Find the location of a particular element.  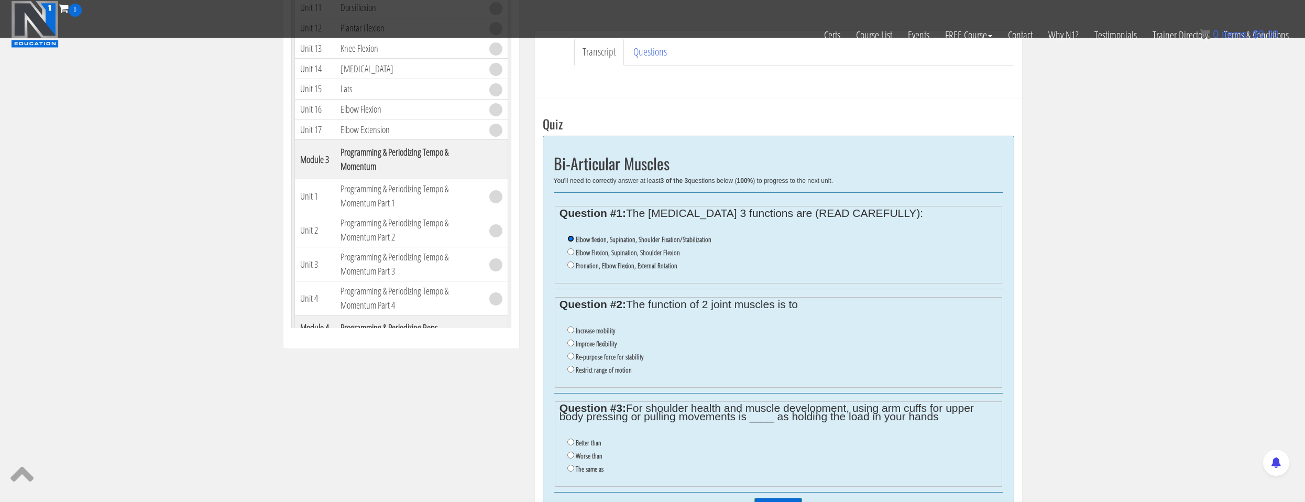

td: Unit 14 is located at coordinates (315, 69).